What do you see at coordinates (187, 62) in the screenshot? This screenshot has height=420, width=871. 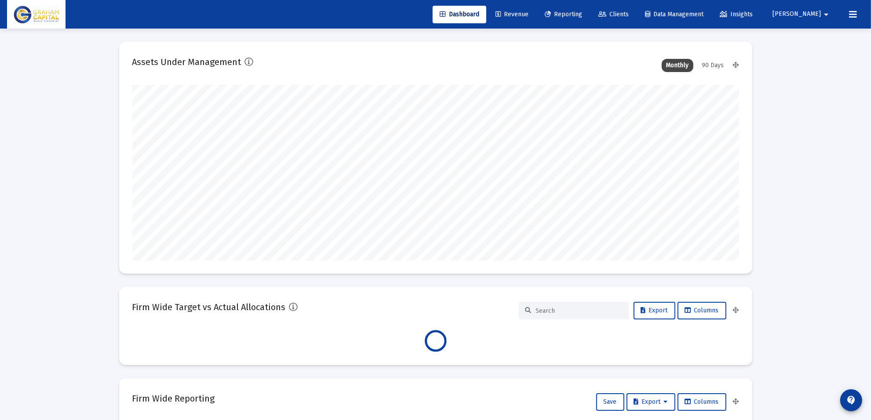 I see `h2: Assets Under Management` at bounding box center [187, 62].